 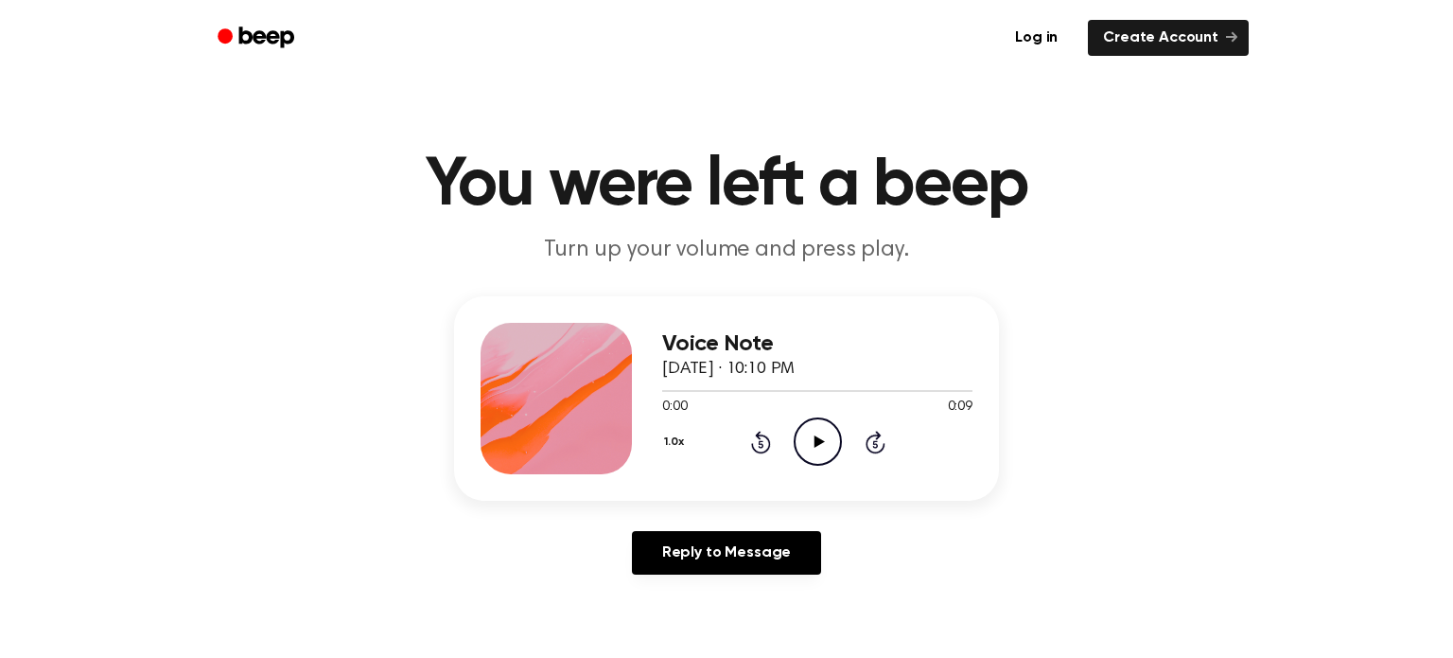 I want to click on h1: You were left a beep, so click(x=727, y=185).